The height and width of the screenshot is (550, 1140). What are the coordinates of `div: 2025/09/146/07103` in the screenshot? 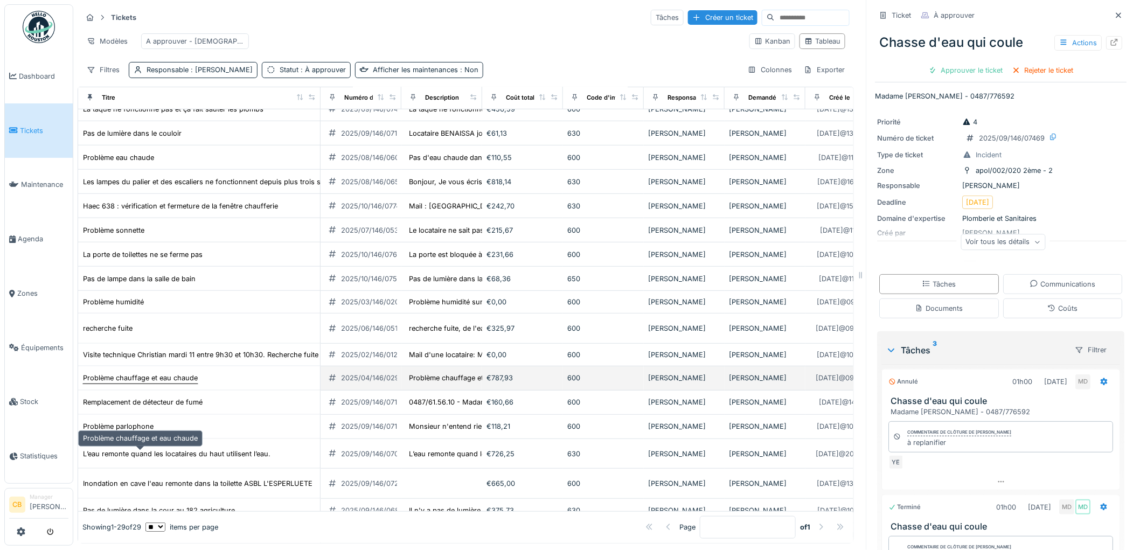 It's located at (373, 133).